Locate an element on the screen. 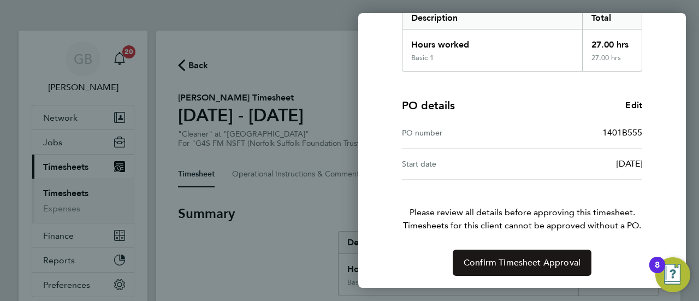  span: Edit is located at coordinates (634, 105).